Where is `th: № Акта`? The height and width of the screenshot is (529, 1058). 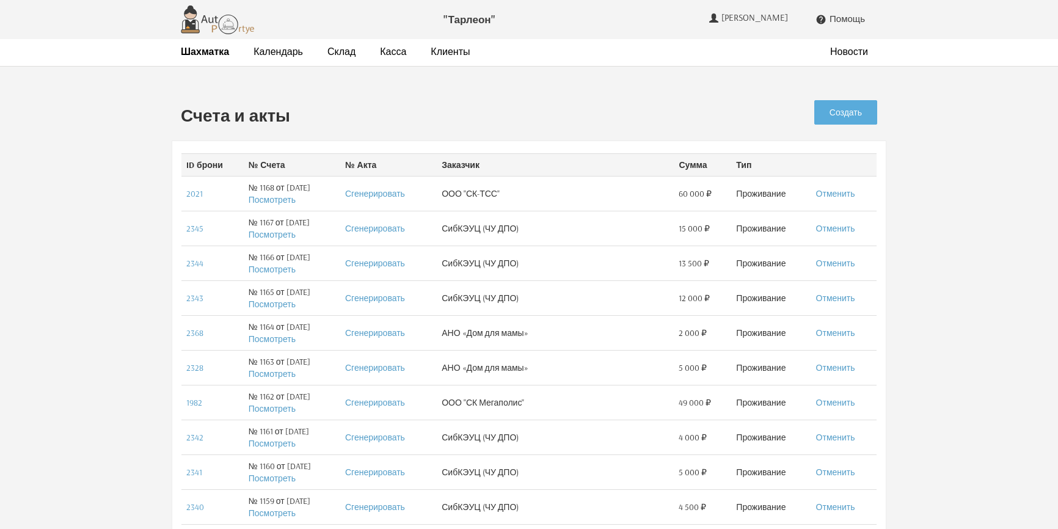 th: № Акта is located at coordinates (389, 164).